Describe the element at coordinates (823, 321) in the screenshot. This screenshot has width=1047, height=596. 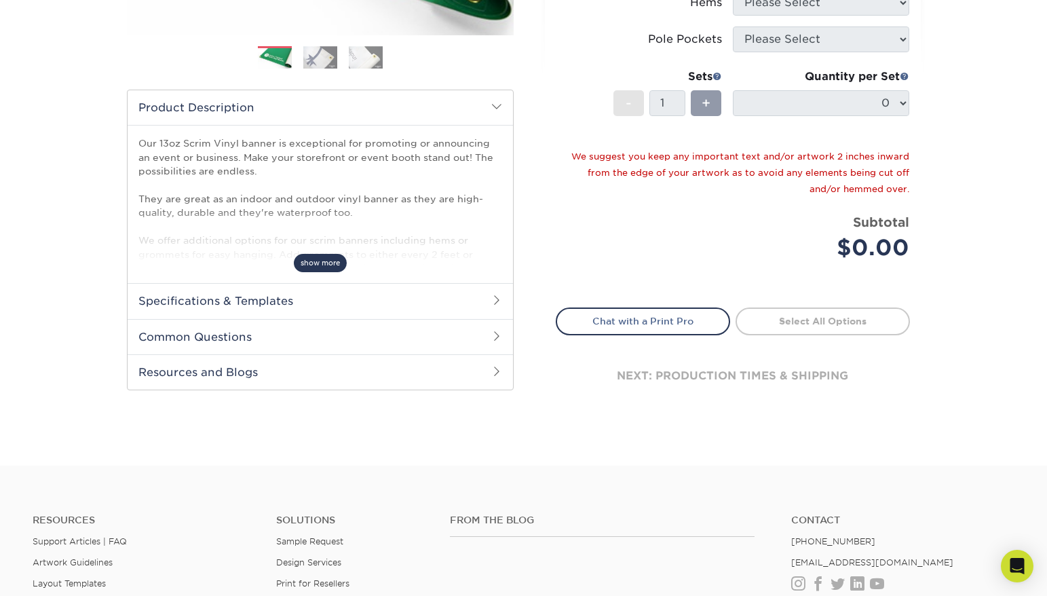
I see `a: Select All Options` at that location.